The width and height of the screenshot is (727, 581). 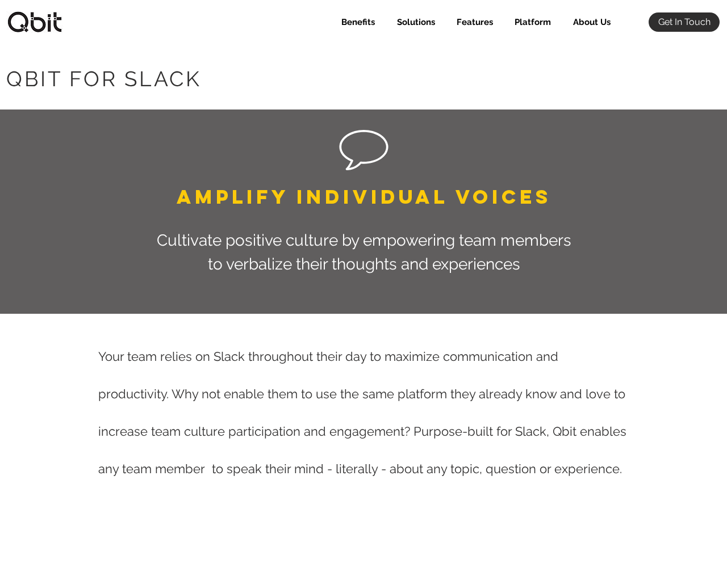 What do you see at coordinates (473, 22) in the screenshot?
I see `nav: Site` at bounding box center [473, 22].